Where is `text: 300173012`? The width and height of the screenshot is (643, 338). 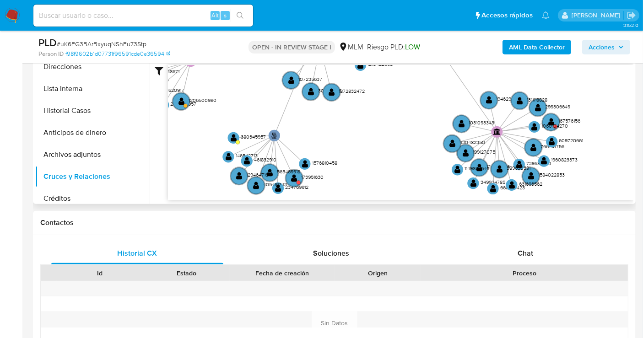 text: 300173012 is located at coordinates (330, 90).